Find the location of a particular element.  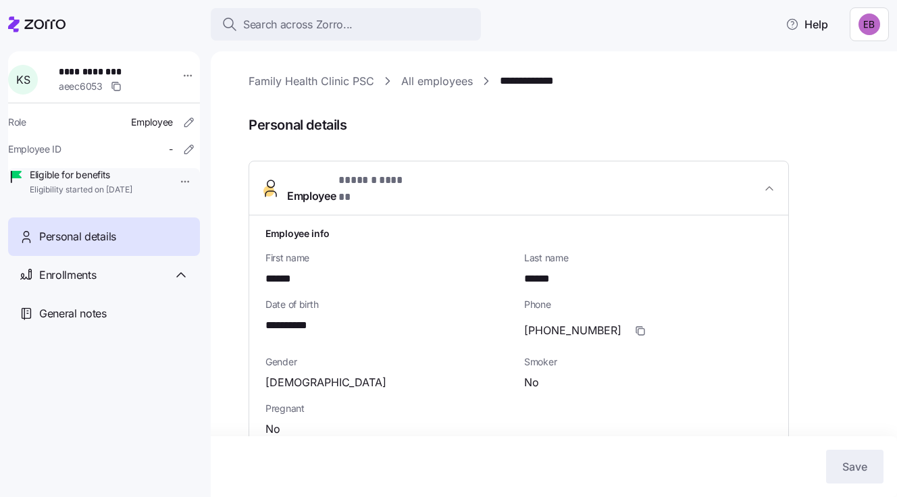

span: aeec6053 is located at coordinates (80, 86).